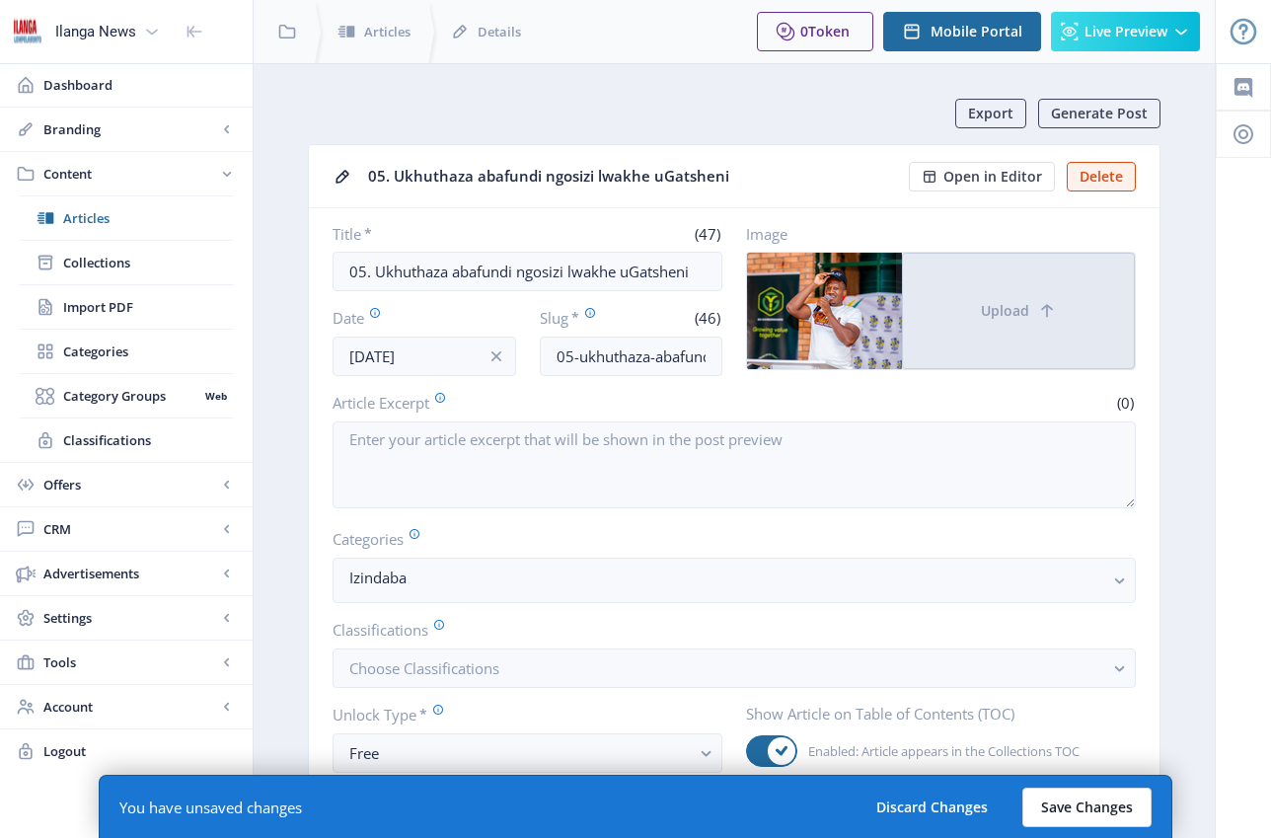  Describe the element at coordinates (416, 318) in the screenshot. I see `label: Date` at that location.